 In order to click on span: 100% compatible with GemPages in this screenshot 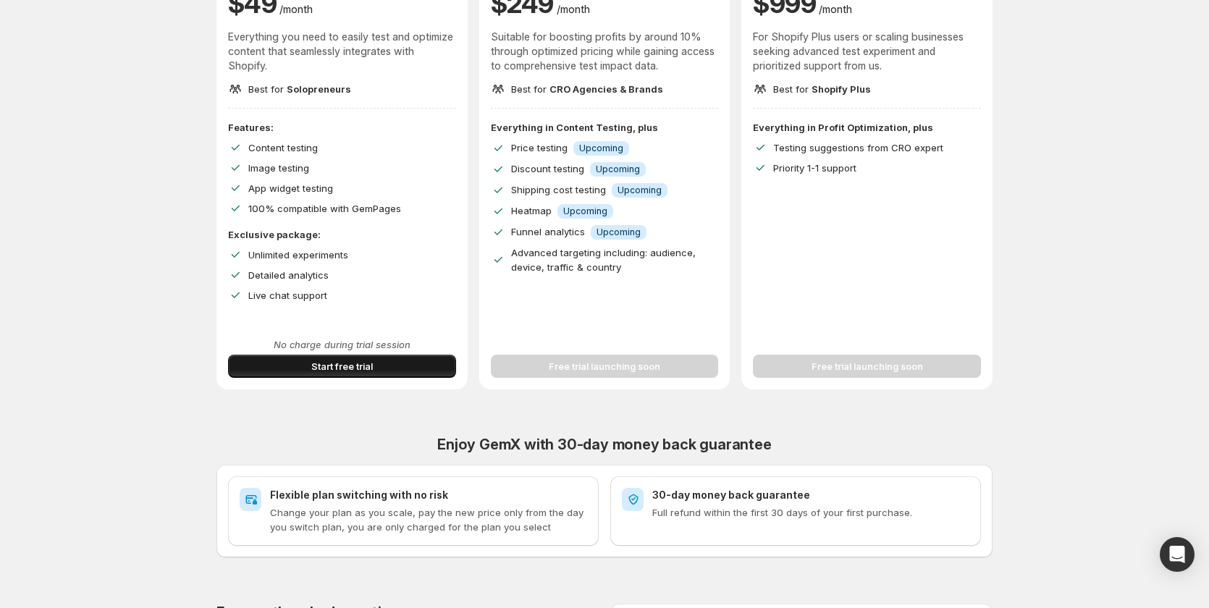, I will do `click(324, 208)`.